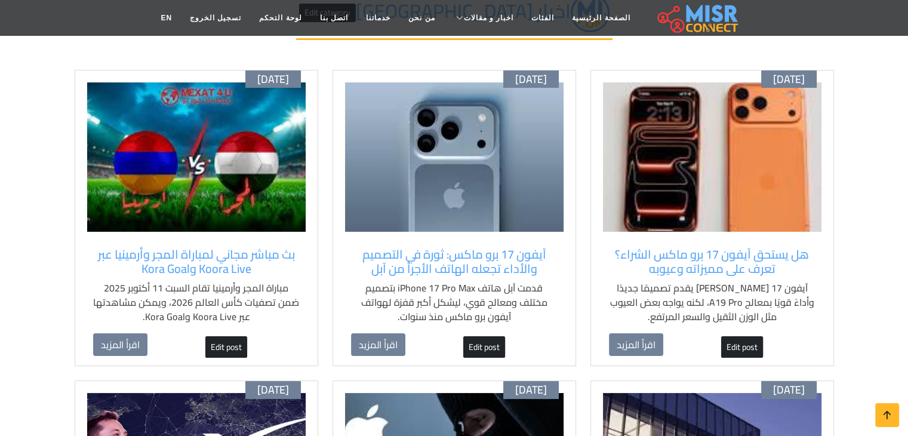 Image resolution: width=908 pixels, height=436 pixels. Describe the element at coordinates (697, 18) in the screenshot. I see `img: main.misr_connect` at that location.